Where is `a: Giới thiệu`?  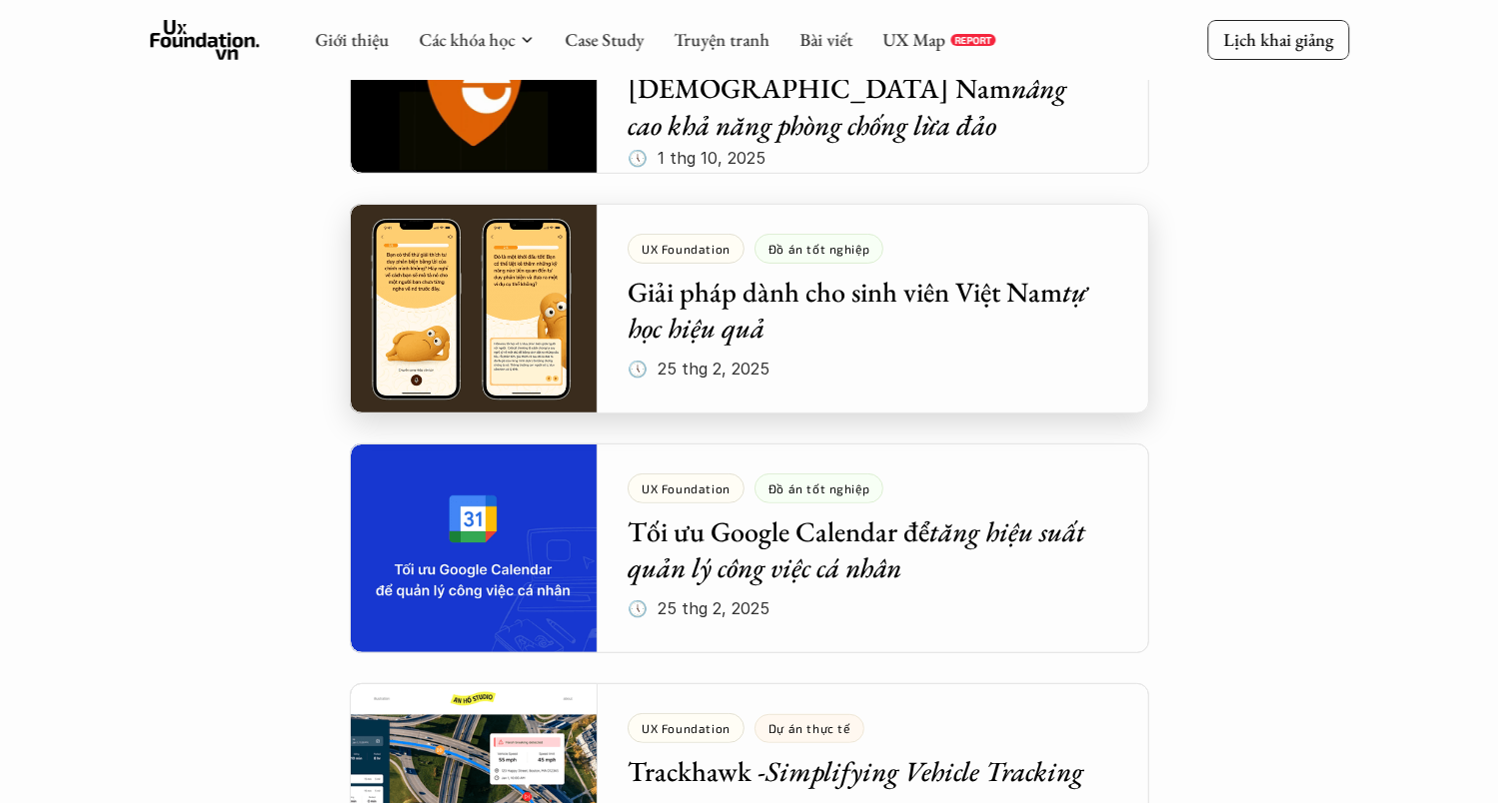
a: Giới thiệu is located at coordinates (352, 39).